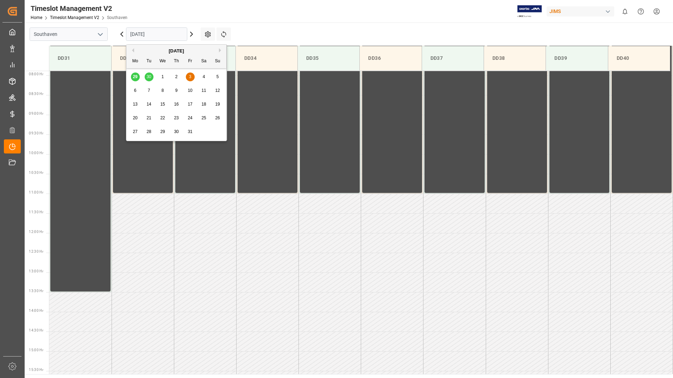 This screenshot has height=378, width=673. Describe the element at coordinates (36, 94) in the screenshot. I see `span: 08:30 Hr` at that location.